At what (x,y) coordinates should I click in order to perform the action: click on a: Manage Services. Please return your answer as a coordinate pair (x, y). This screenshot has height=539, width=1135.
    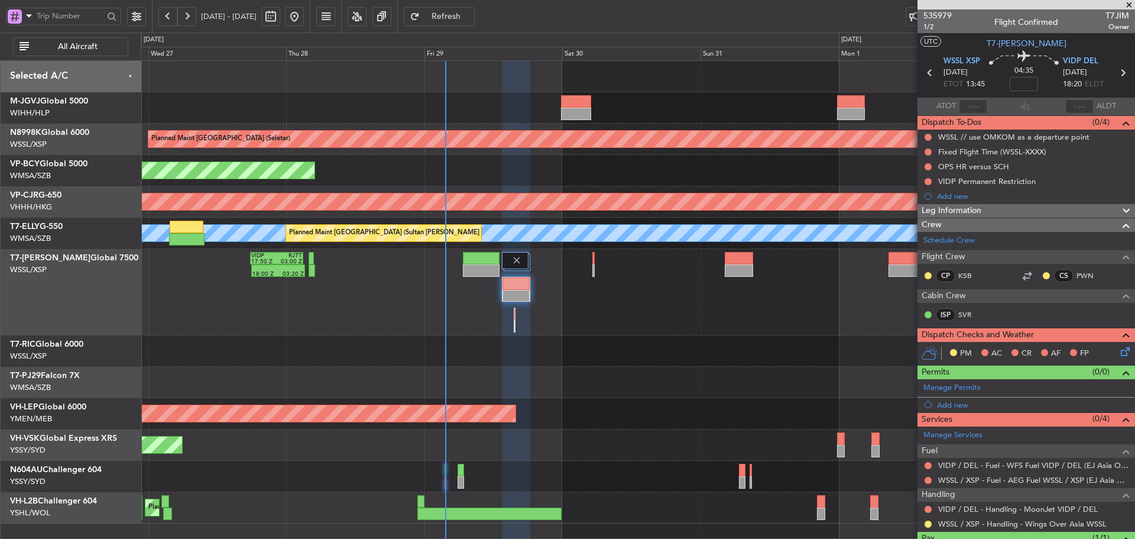
    Looking at the image, I should click on (953, 435).